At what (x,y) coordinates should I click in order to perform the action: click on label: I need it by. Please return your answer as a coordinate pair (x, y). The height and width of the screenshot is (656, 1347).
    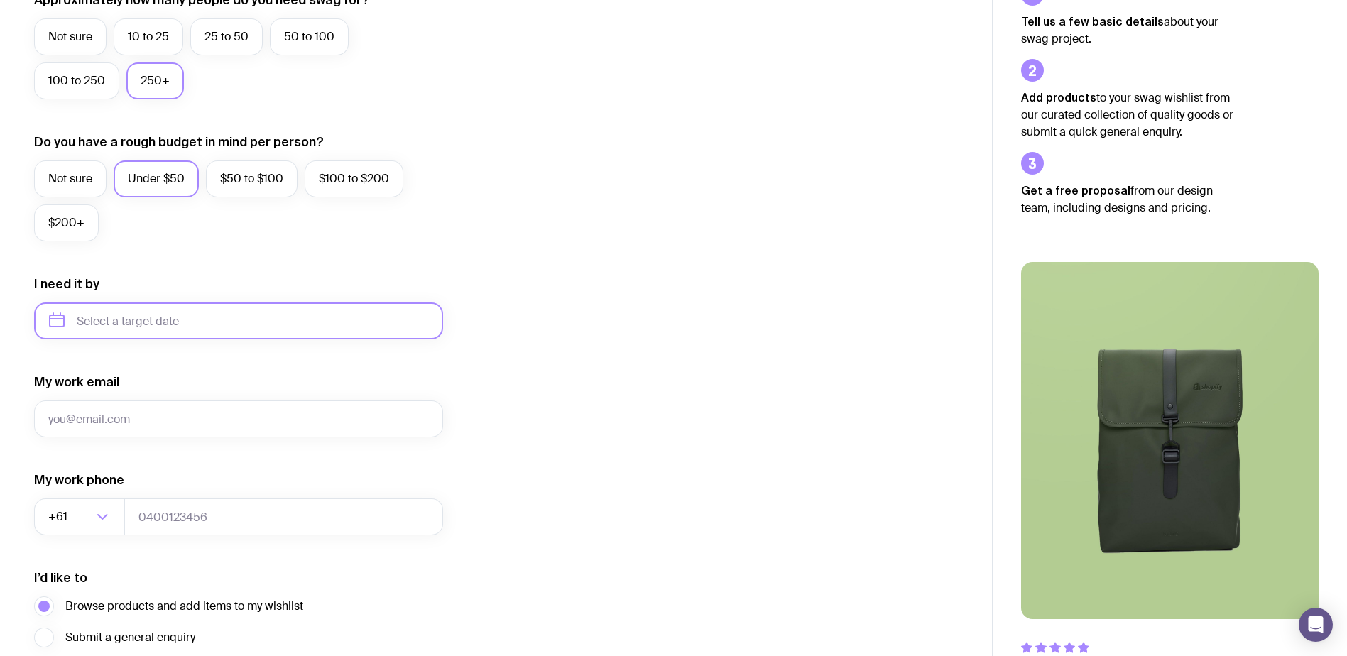
    Looking at the image, I should click on (67, 284).